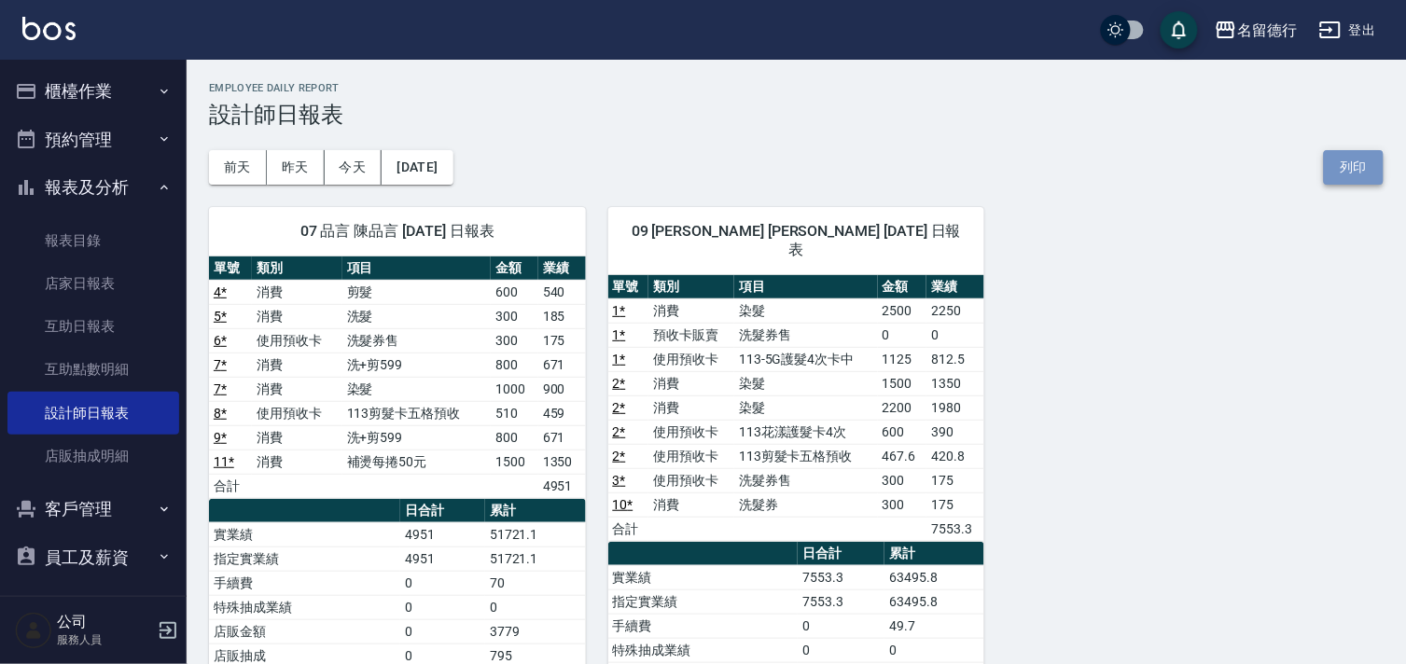 The height and width of the screenshot is (664, 1406). I want to click on a: 互助點數明細, so click(93, 370).